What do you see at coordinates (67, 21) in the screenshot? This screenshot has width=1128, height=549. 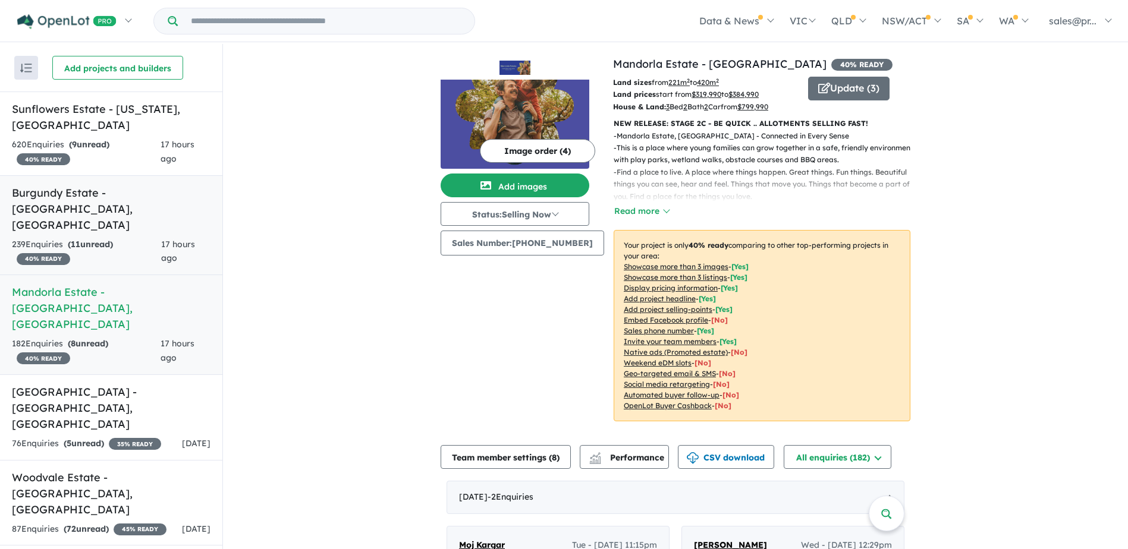 I see `img: Openlot PRO Logo White` at bounding box center [67, 21].